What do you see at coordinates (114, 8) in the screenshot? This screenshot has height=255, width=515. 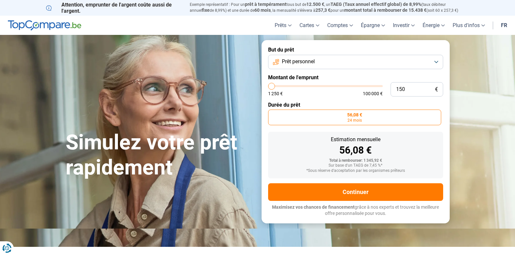 I see `p: Attention, emprunter de l'argent coûte aussi de l'argent.` at bounding box center [114, 8].